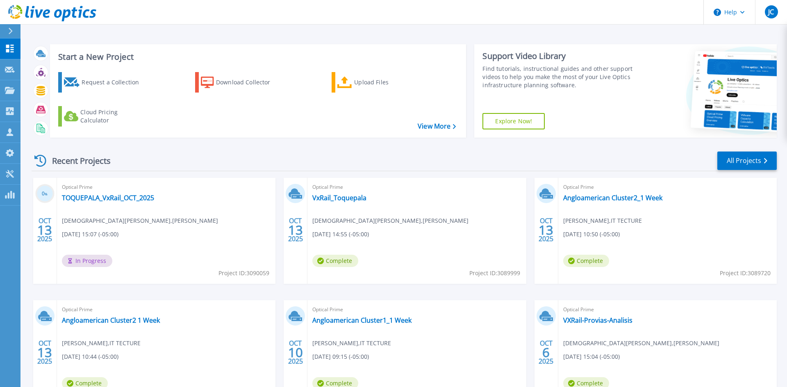 The height and width of the screenshot is (387, 787). What do you see at coordinates (244, 273) in the screenshot?
I see `span: Project ID: 3090059` at bounding box center [244, 273].